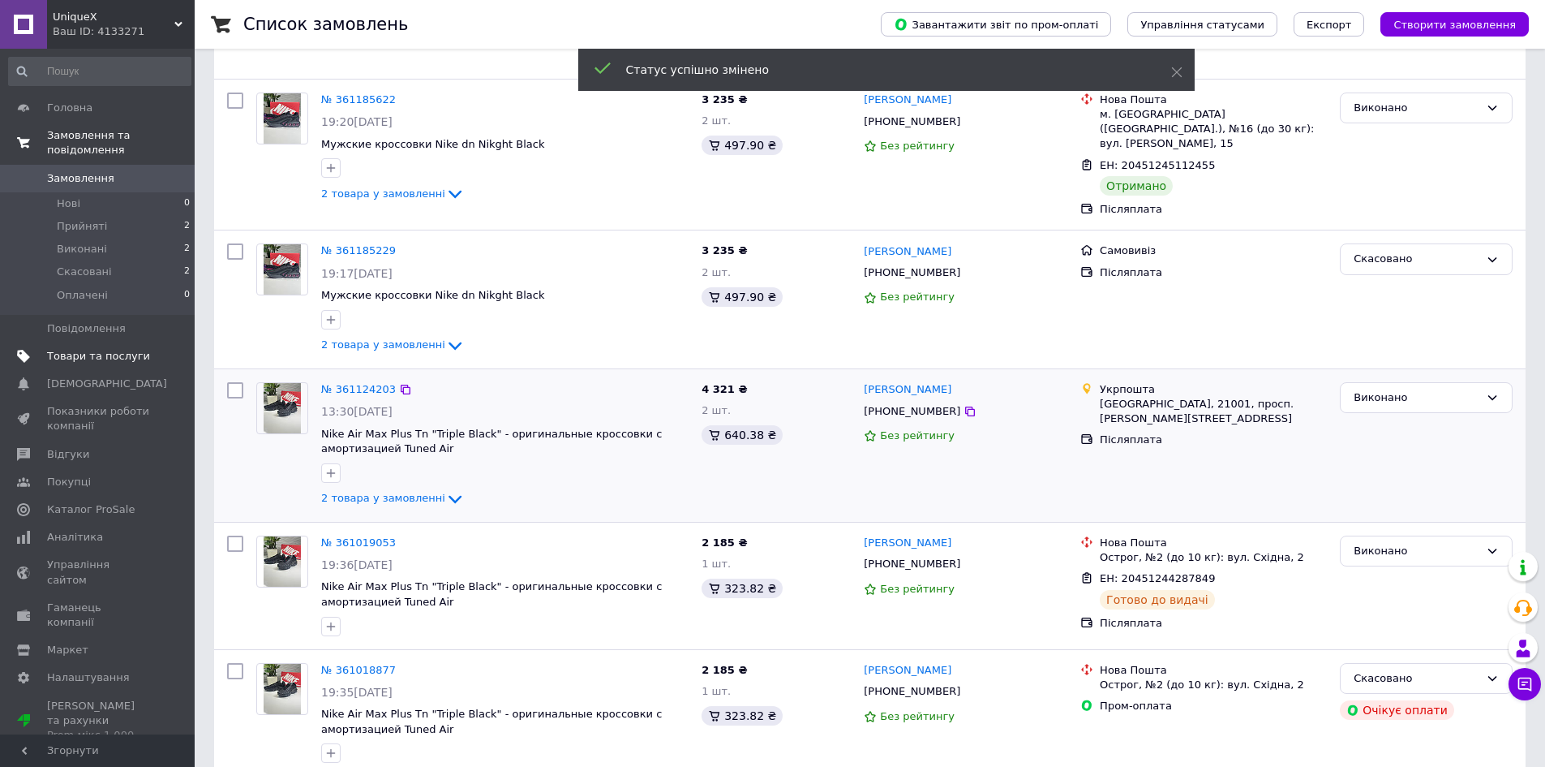  Describe the element at coordinates (123, 32) in the screenshot. I see `div: Ваш ID: 4133271` at that location.